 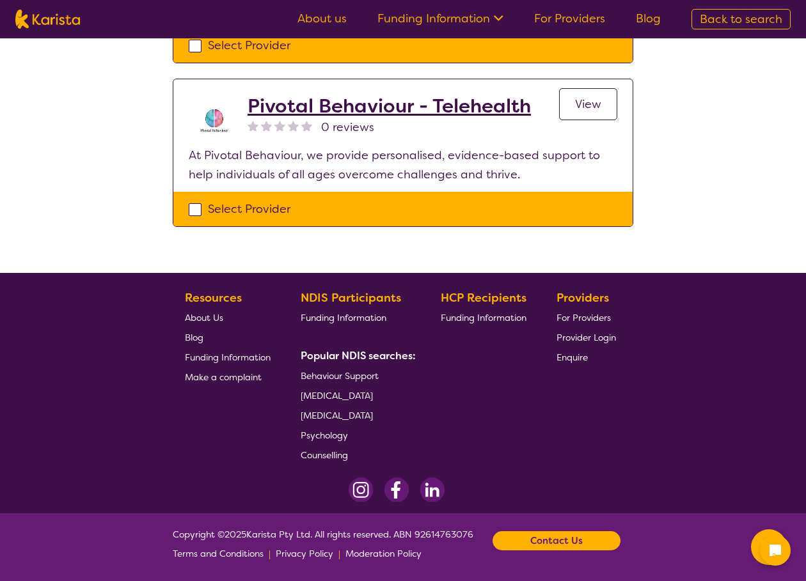 What do you see at coordinates (484, 298) in the screenshot?
I see `b: HCP Recipients` at bounding box center [484, 298].